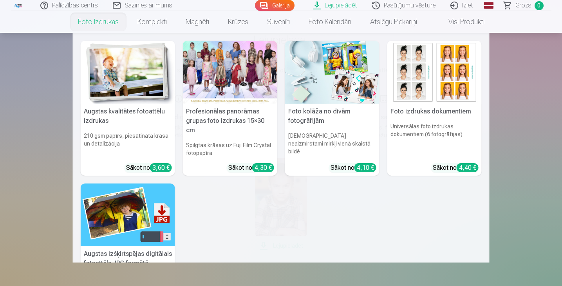 Image resolution: width=562 pixels, height=286 pixels. What do you see at coordinates (128, 259) in the screenshot?
I see `h5: Augstas izšķirtspējas digitālais fotoattēls JPG formātā` at bounding box center [128, 259].